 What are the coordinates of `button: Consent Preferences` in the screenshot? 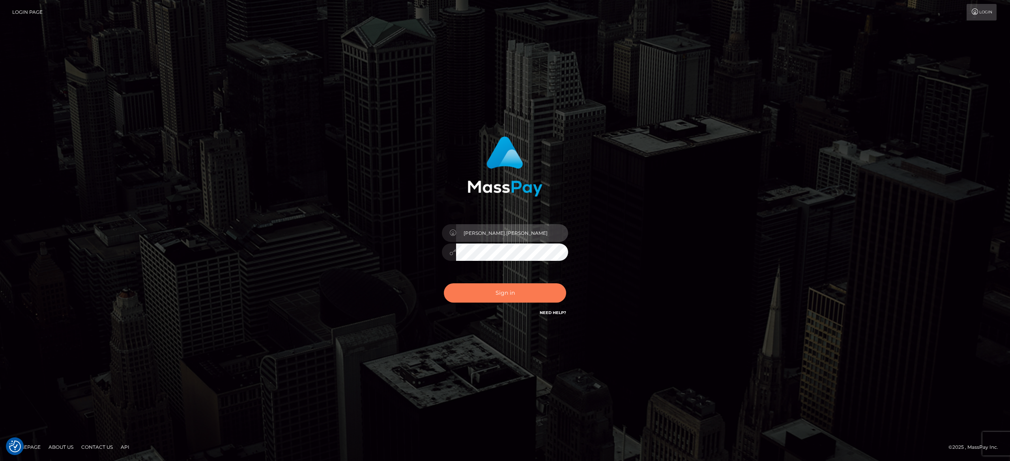 It's located at (15, 447).